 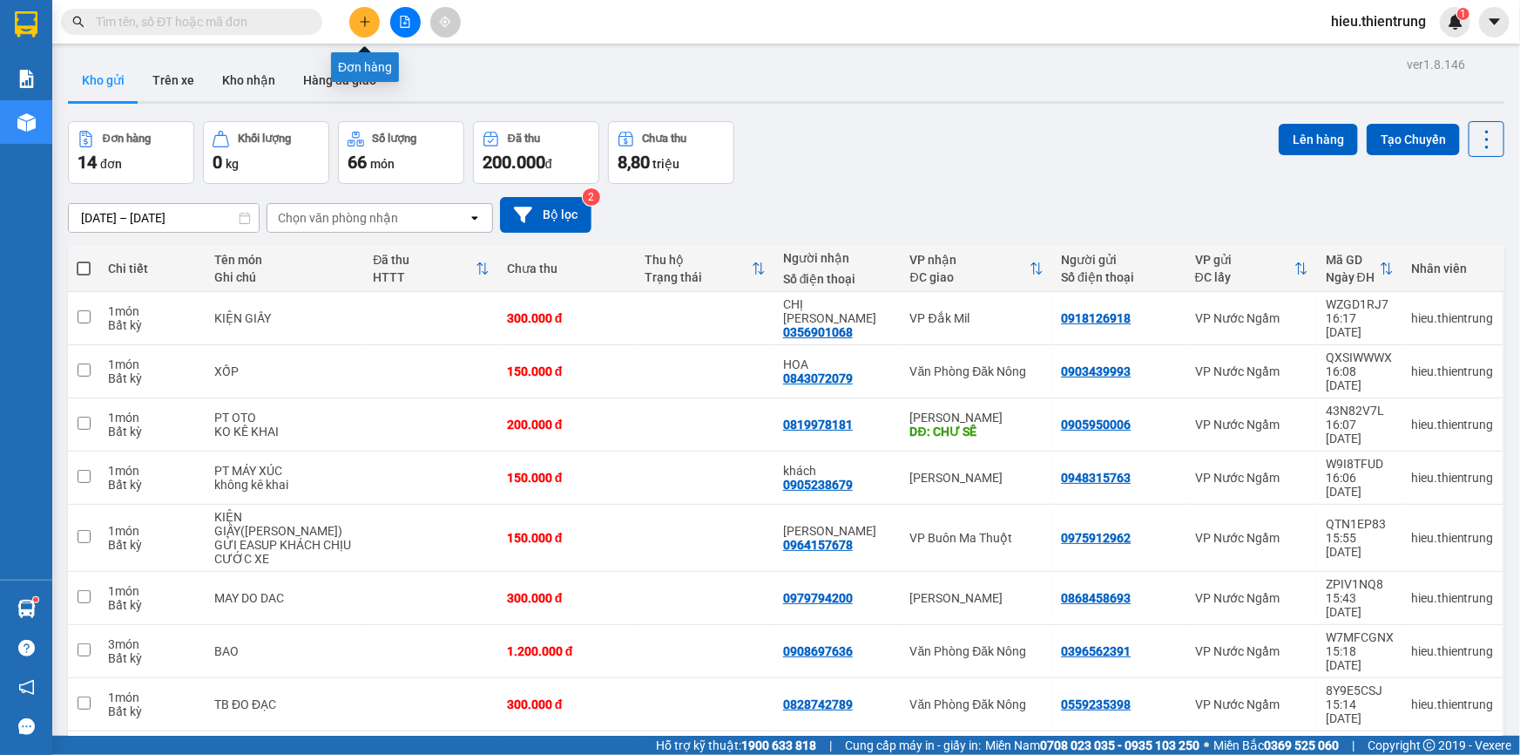 I want to click on h2: WZGD1RJ7, so click(x=75, y=139).